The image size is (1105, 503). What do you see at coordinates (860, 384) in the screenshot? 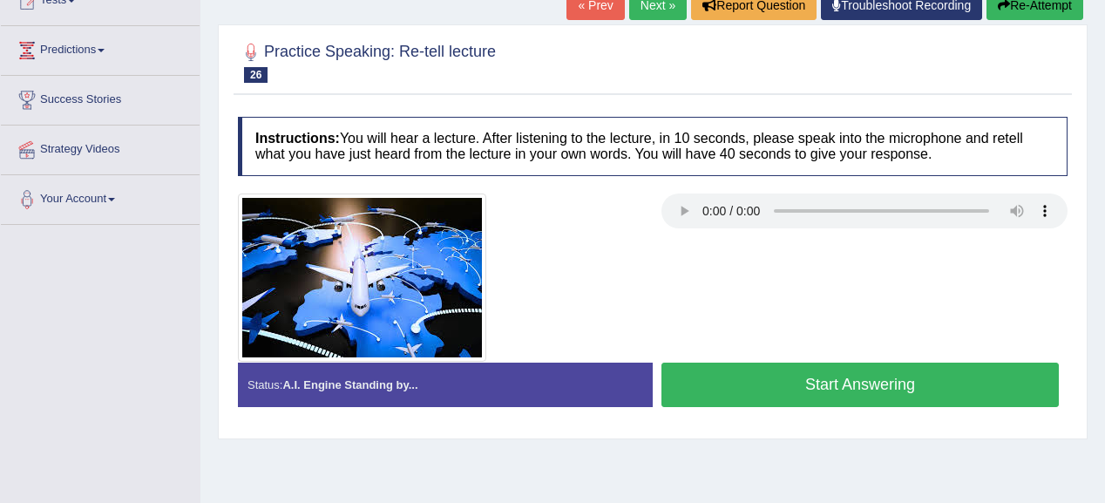
I see `button: Start Answering` at bounding box center [860, 384].